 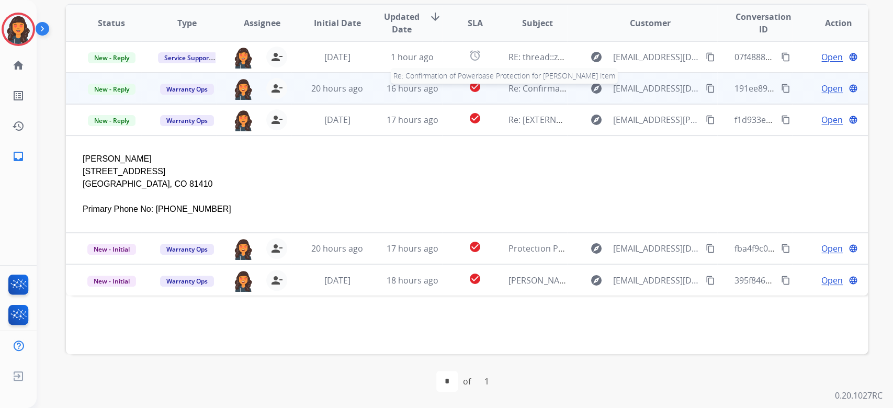 I want to click on span: 16 hours ago, so click(x=412, y=88).